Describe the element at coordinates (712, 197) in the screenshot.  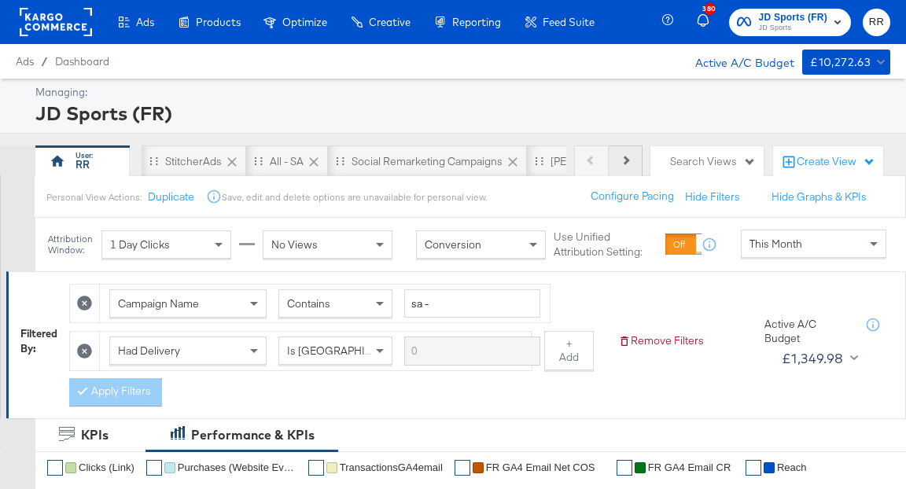
I see `button: Hide Filters` at that location.